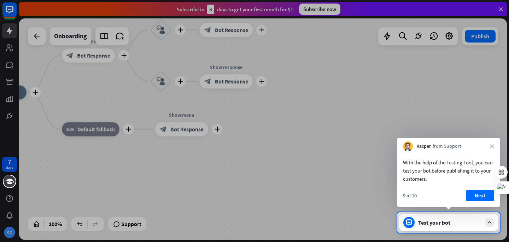 The image size is (509, 242). What do you see at coordinates (424, 146) in the screenshot?
I see `span: Kacper` at bounding box center [424, 146].